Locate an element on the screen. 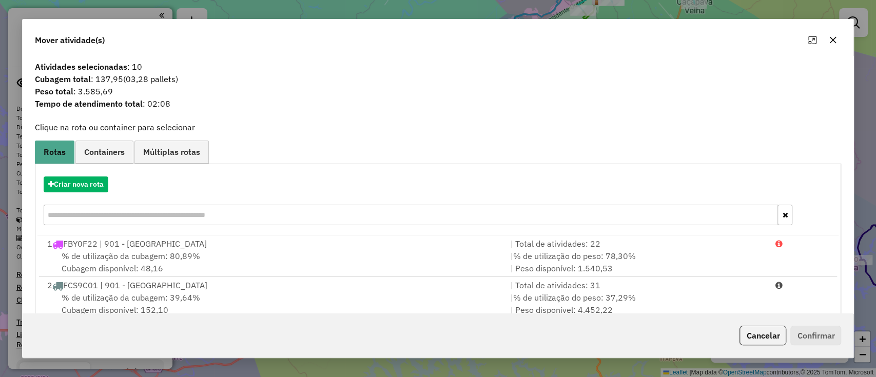 This screenshot has height=377, width=876. strong: Atividades selecionadas is located at coordinates (81, 67).